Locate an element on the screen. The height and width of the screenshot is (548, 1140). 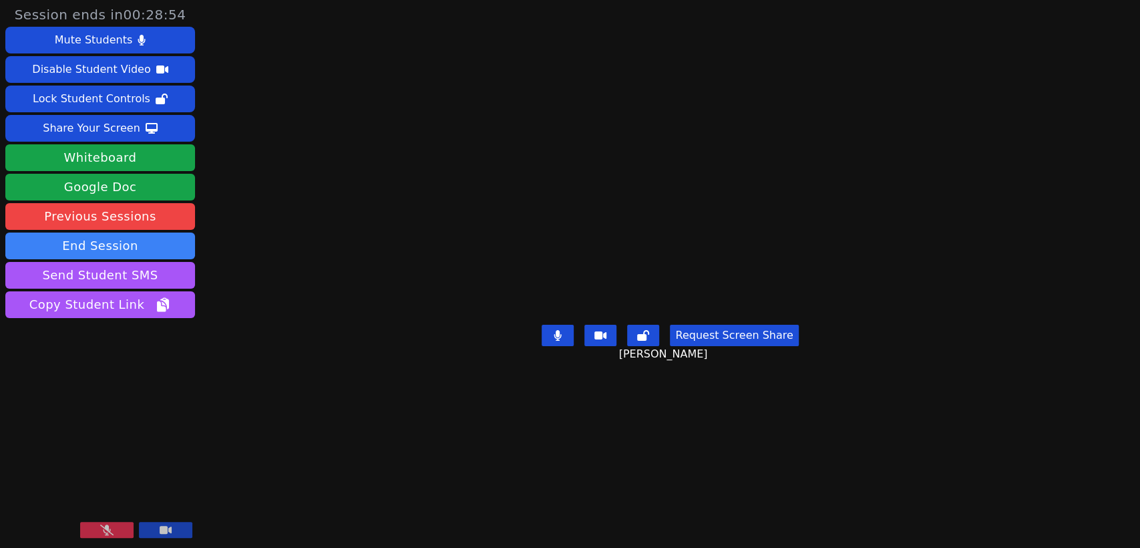
div: Mute Students is located at coordinates (94, 40).